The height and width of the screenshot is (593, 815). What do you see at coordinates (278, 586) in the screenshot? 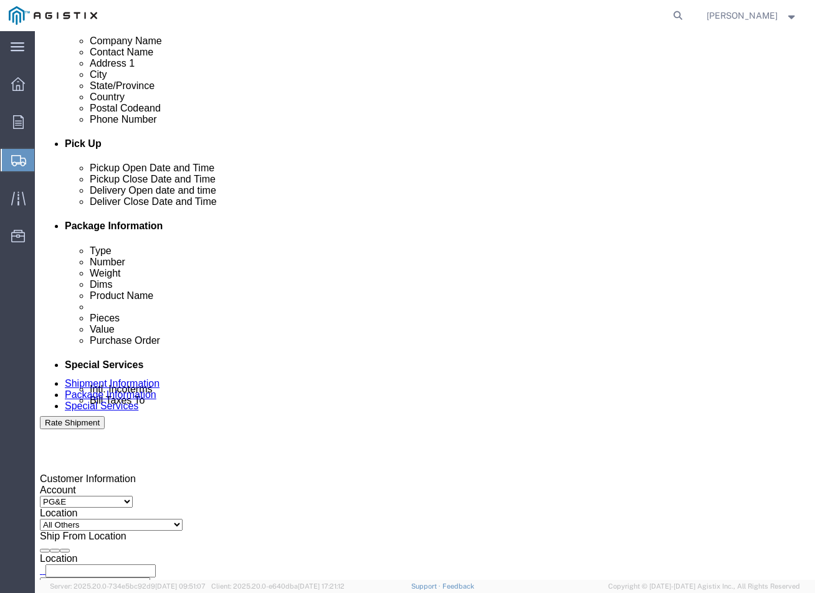
I see `span: Client: 2025.20.0-e640dba` at bounding box center [278, 586].